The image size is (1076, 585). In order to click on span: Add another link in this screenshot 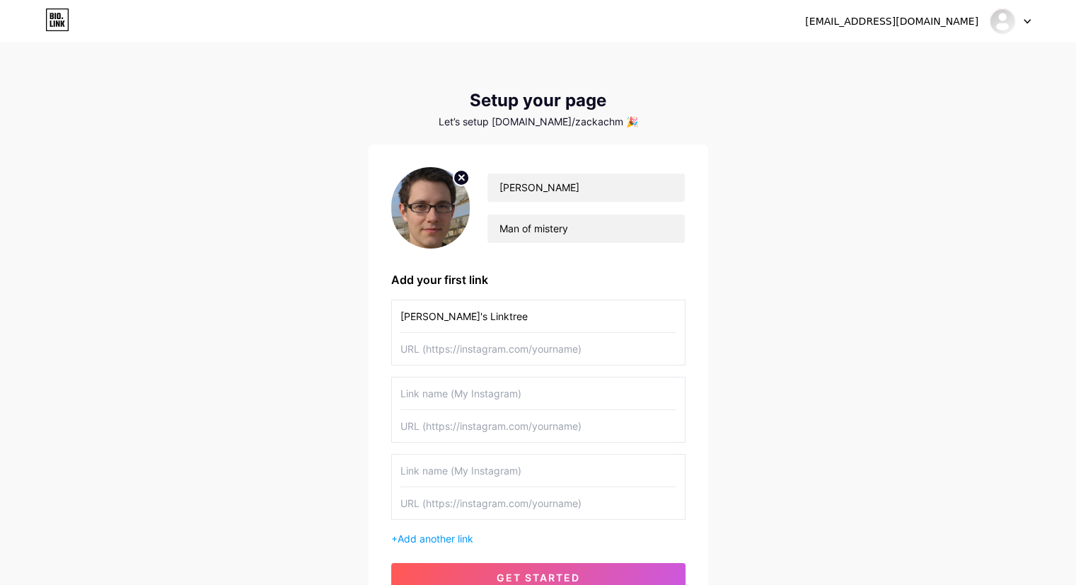, I will do `click(435, 538)`.